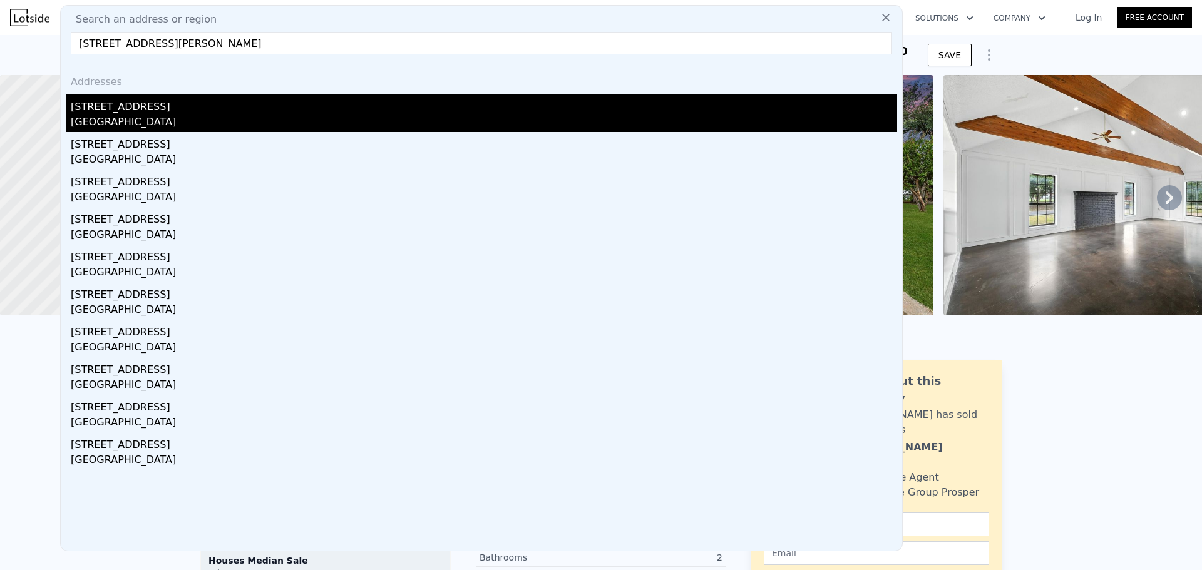 This screenshot has height=570, width=1202. I want to click on div: 2, so click(662, 558).